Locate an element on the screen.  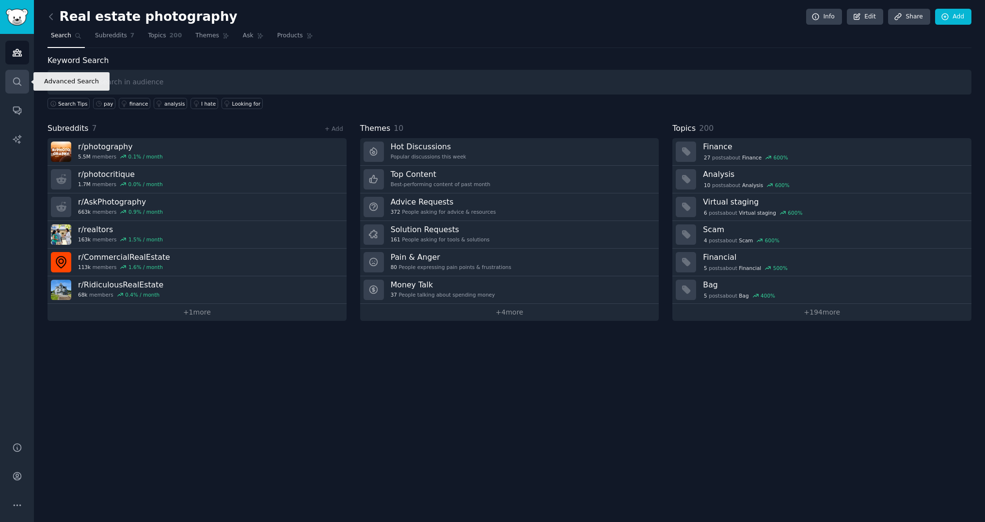
a: Analysis10postsaboutAnalysis600% is located at coordinates (822, 179).